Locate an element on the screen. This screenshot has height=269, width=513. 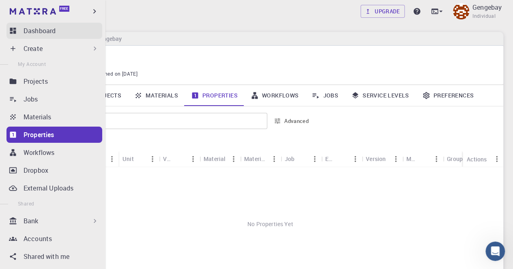
p: Jobs is located at coordinates (31, 99).